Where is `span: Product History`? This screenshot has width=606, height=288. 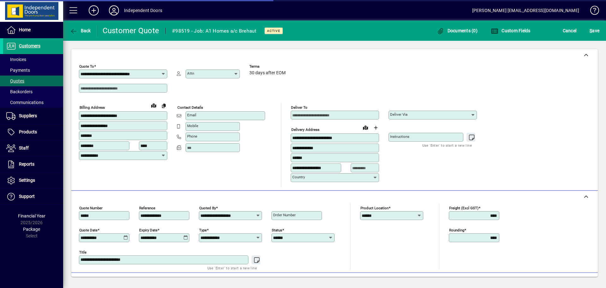
span: Product History is located at coordinates (397, 281).